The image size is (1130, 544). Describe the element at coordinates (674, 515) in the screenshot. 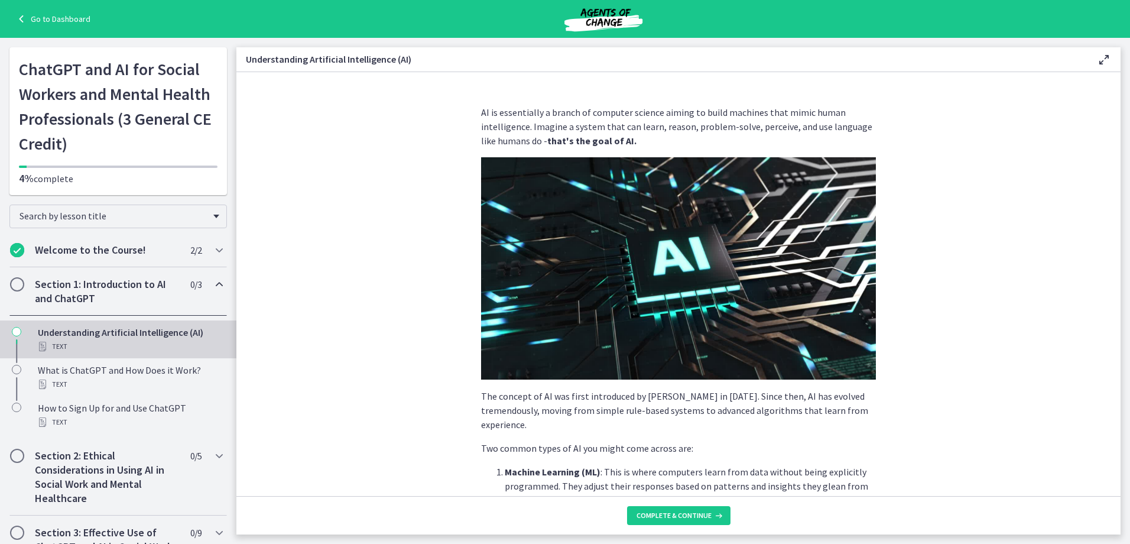

I see `span: Complete & continue` at that location.